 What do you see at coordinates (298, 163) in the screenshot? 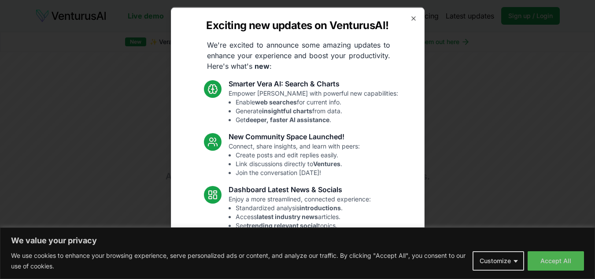
I see `li: Link discussions directly to .` at bounding box center [298, 163].